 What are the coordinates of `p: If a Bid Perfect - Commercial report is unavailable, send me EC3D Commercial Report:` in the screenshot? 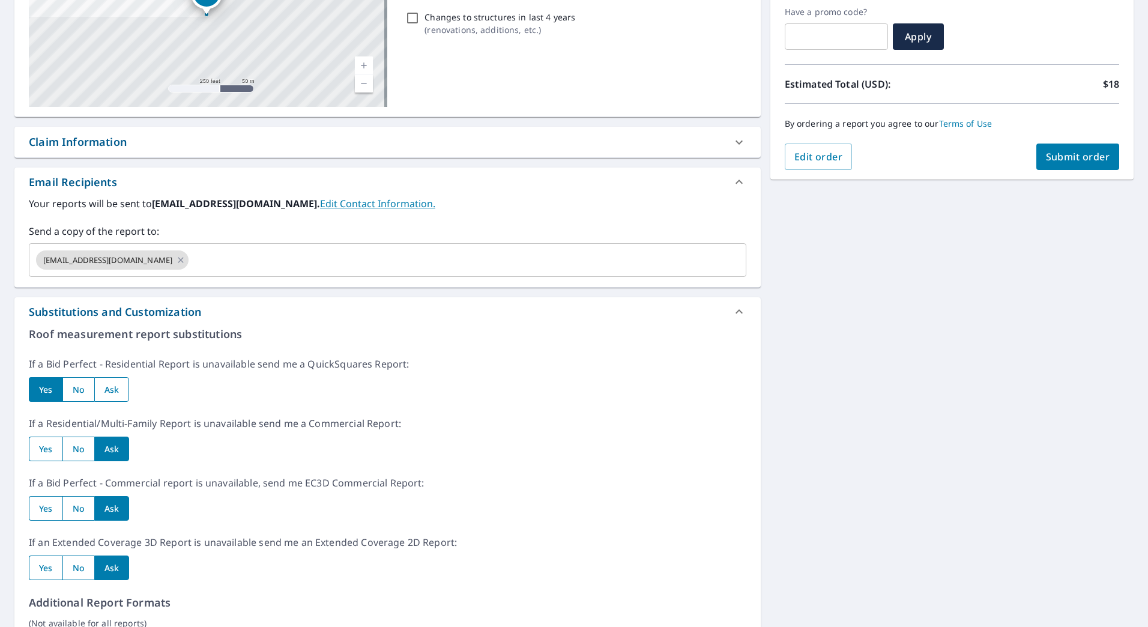 It's located at (387, 483).